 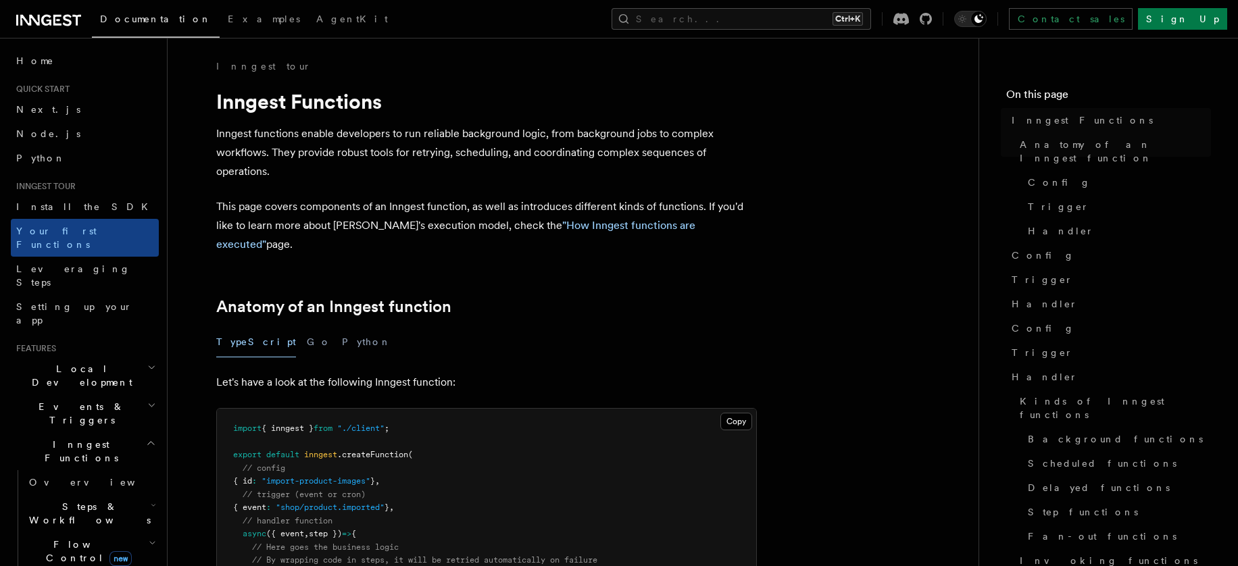 I want to click on span: Inngest tour, so click(x=43, y=186).